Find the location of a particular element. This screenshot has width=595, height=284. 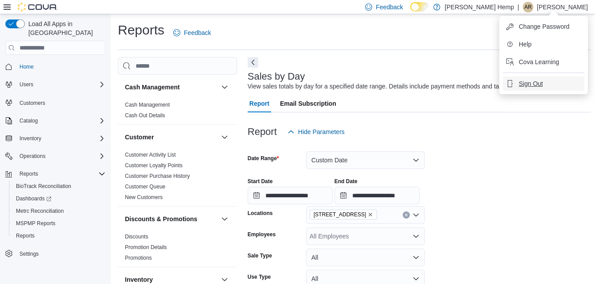

span: Dark Mode is located at coordinates (410, 12).